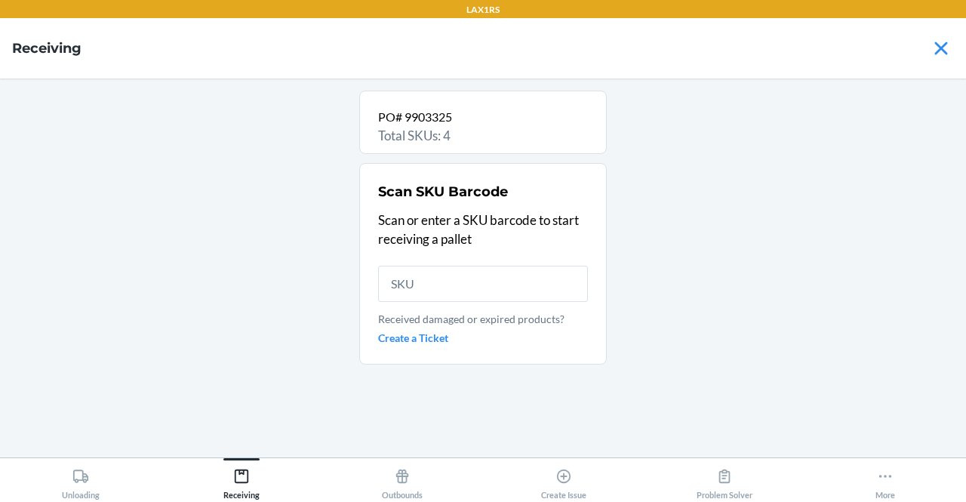 The height and width of the screenshot is (502, 966). Describe the element at coordinates (483, 319) in the screenshot. I see `p: Received damaged or expired products?` at that location.